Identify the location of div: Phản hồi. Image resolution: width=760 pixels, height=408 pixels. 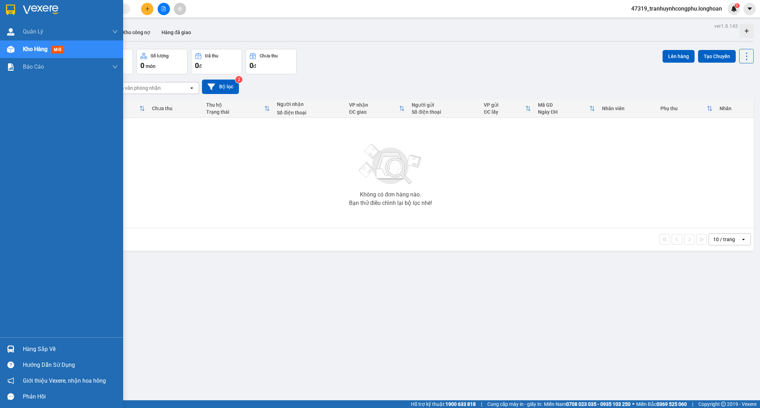
(70, 396).